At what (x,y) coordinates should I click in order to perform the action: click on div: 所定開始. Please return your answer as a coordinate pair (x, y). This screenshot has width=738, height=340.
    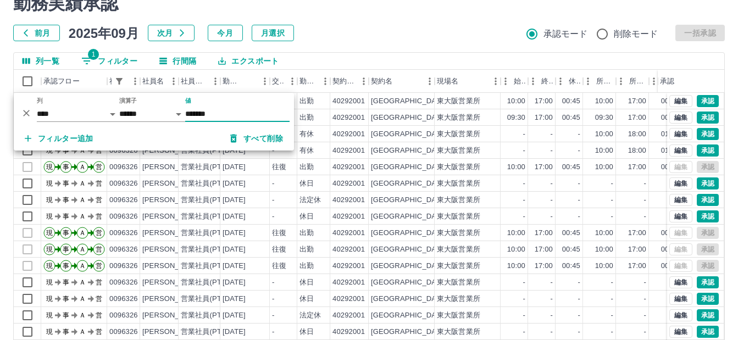
    Looking at the image, I should click on (605, 81).